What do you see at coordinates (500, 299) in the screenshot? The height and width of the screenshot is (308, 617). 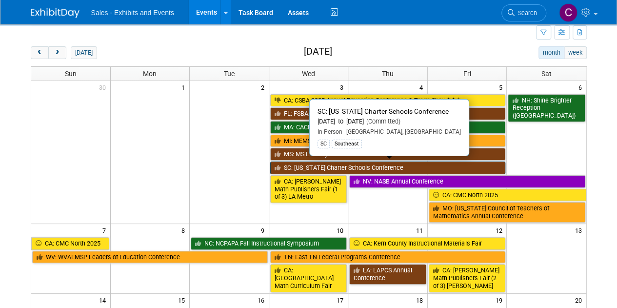 I see `span: 19` at bounding box center [500, 299].